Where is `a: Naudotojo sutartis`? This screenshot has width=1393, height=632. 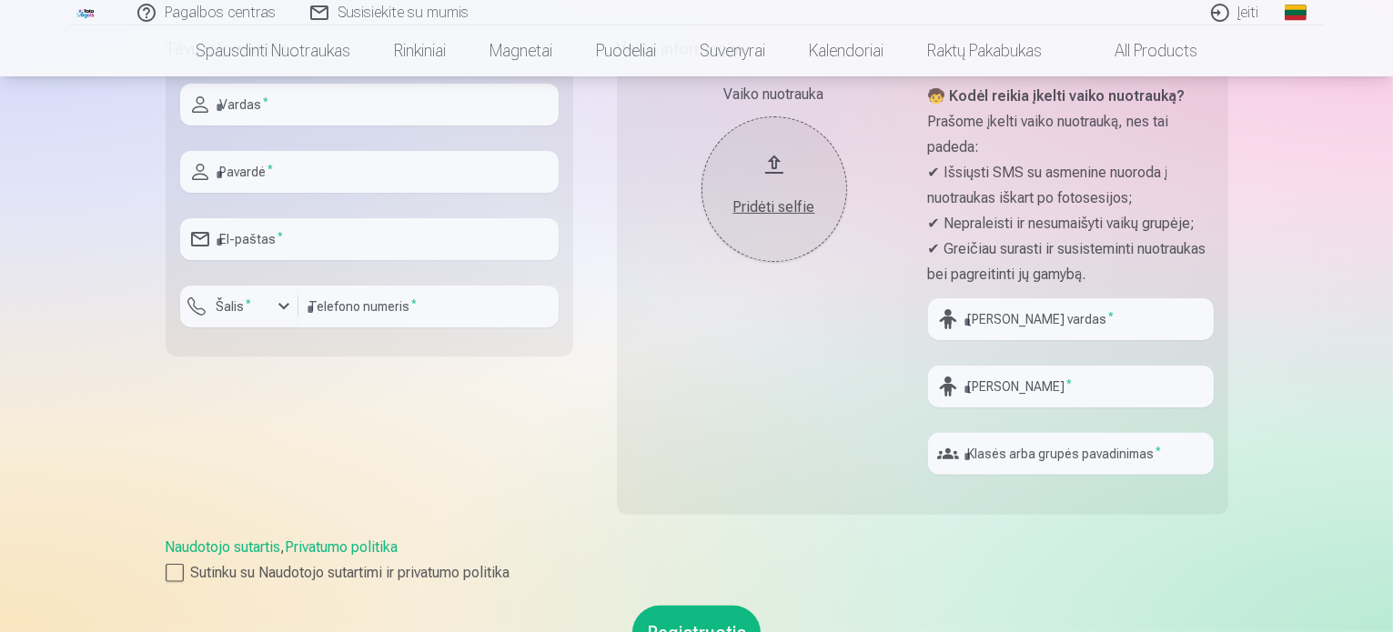 a: Naudotojo sutartis is located at coordinates (223, 547).